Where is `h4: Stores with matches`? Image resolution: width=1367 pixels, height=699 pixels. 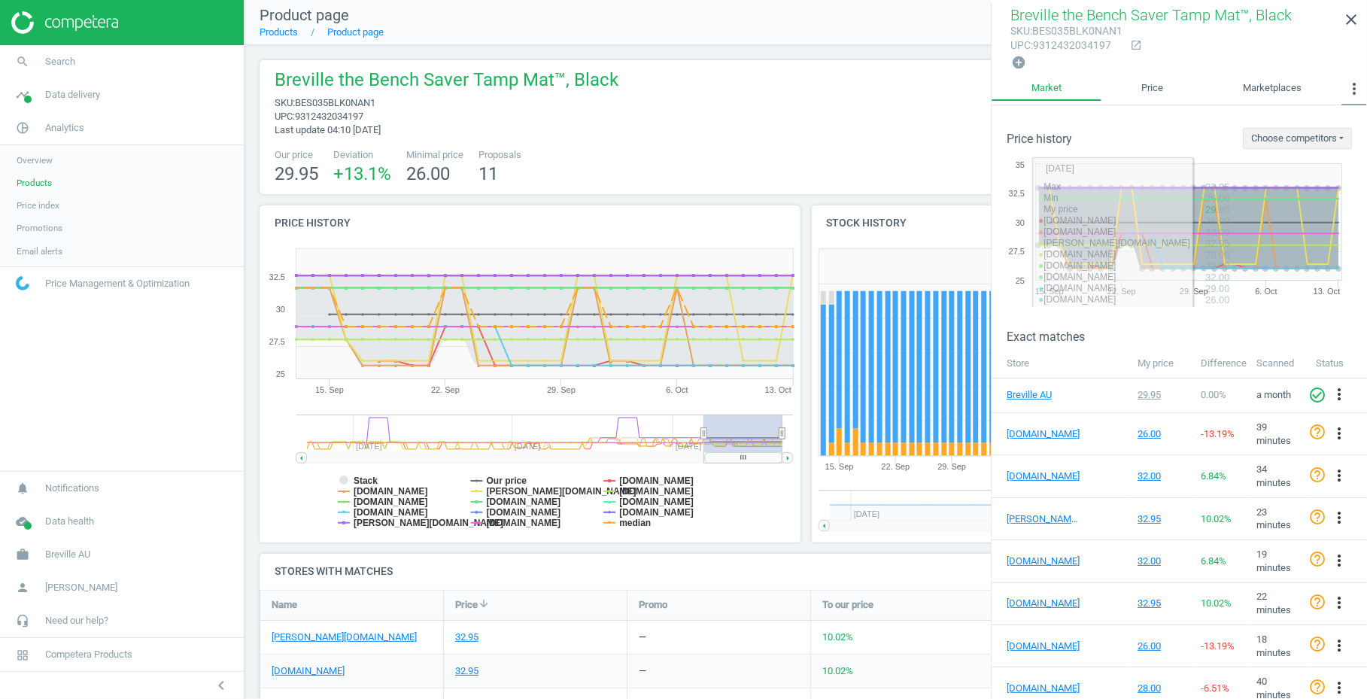
h4: Stores with matches is located at coordinates (806, 571).